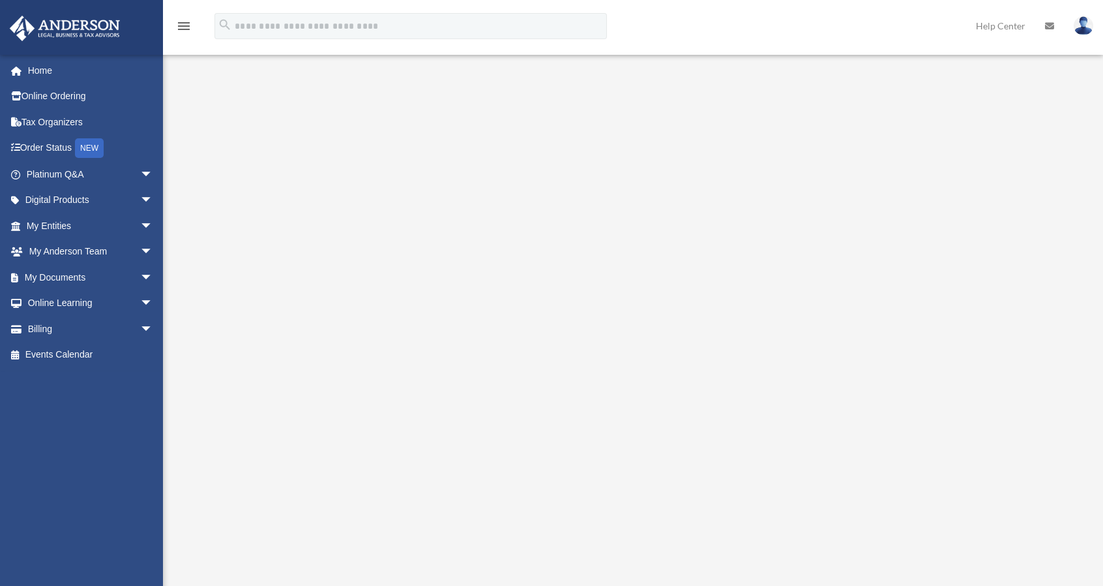 This screenshot has width=1103, height=586. I want to click on i: search, so click(225, 25).